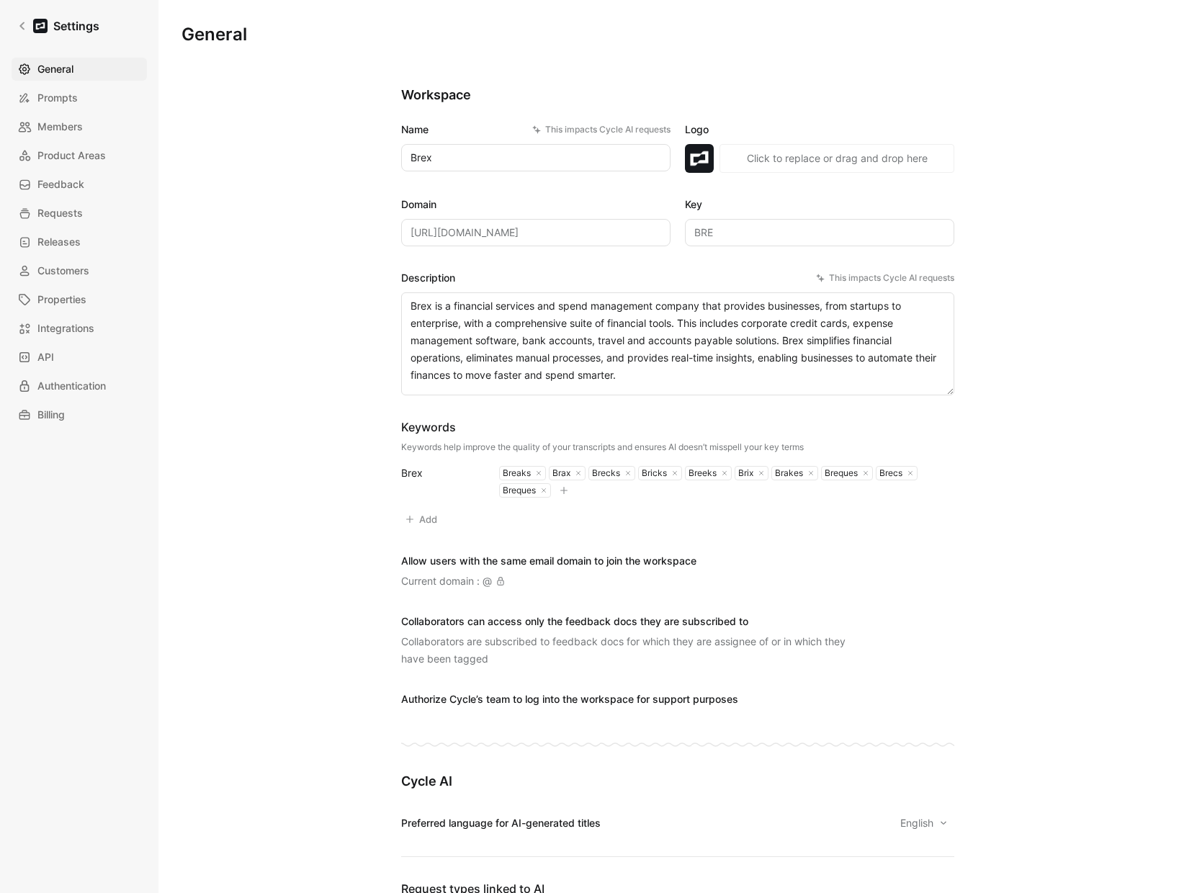 The height and width of the screenshot is (893, 1197). What do you see at coordinates (79, 242) in the screenshot?
I see `a: Releases` at bounding box center [79, 242].